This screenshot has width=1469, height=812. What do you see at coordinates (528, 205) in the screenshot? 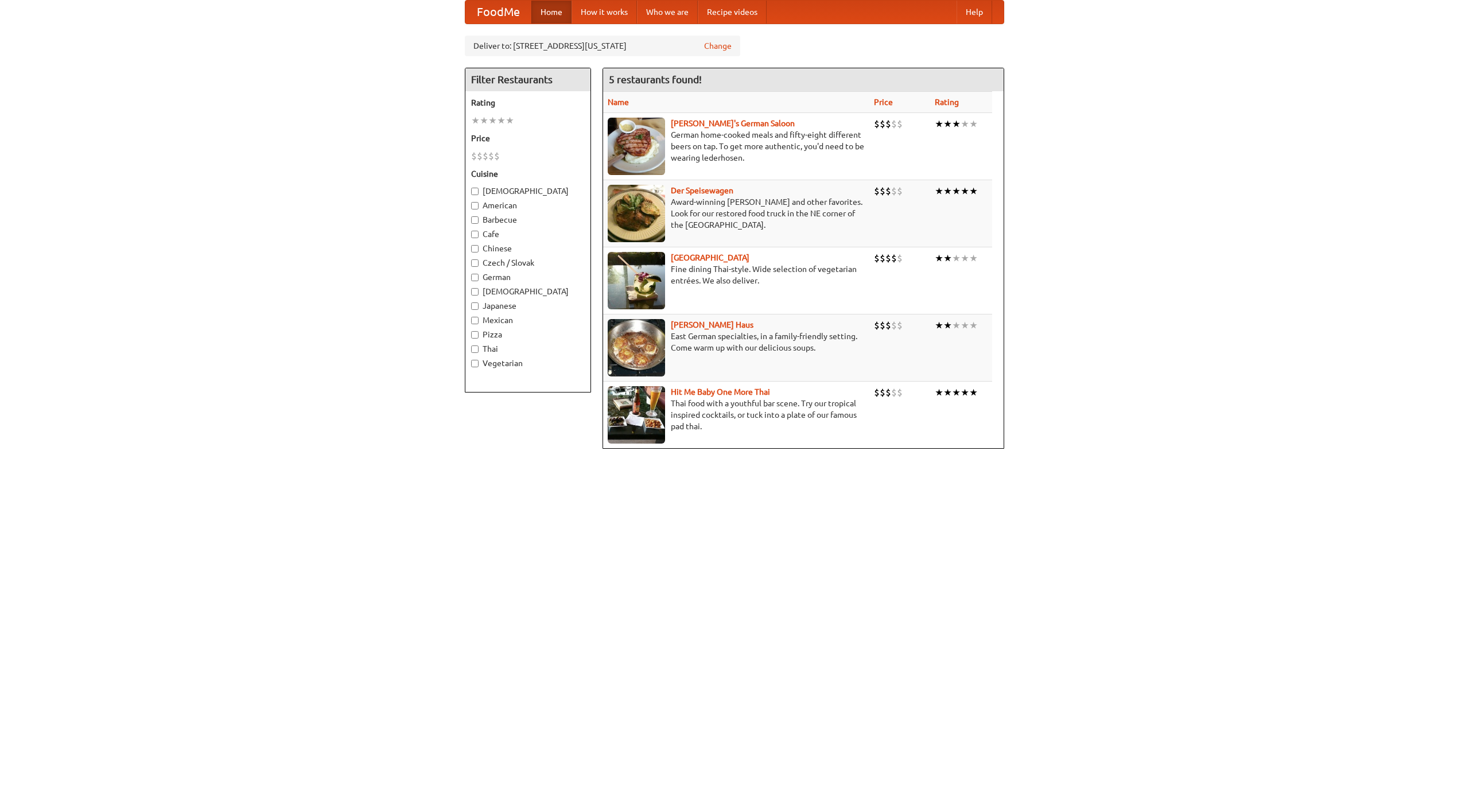
I see `label: American` at bounding box center [528, 205].